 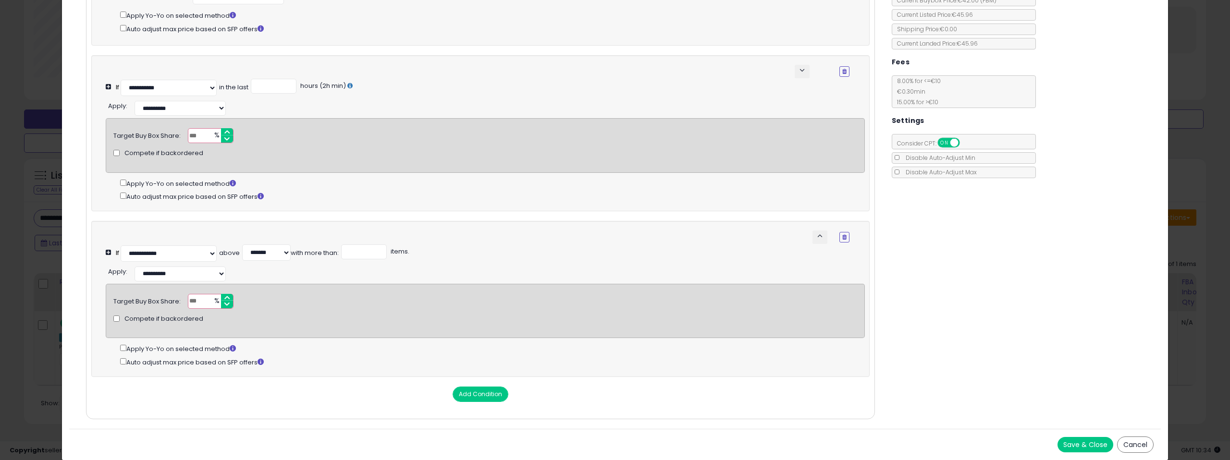 What do you see at coordinates (939, 172) in the screenshot?
I see `span: Disable Auto-Adjust Max` at bounding box center [939, 172].